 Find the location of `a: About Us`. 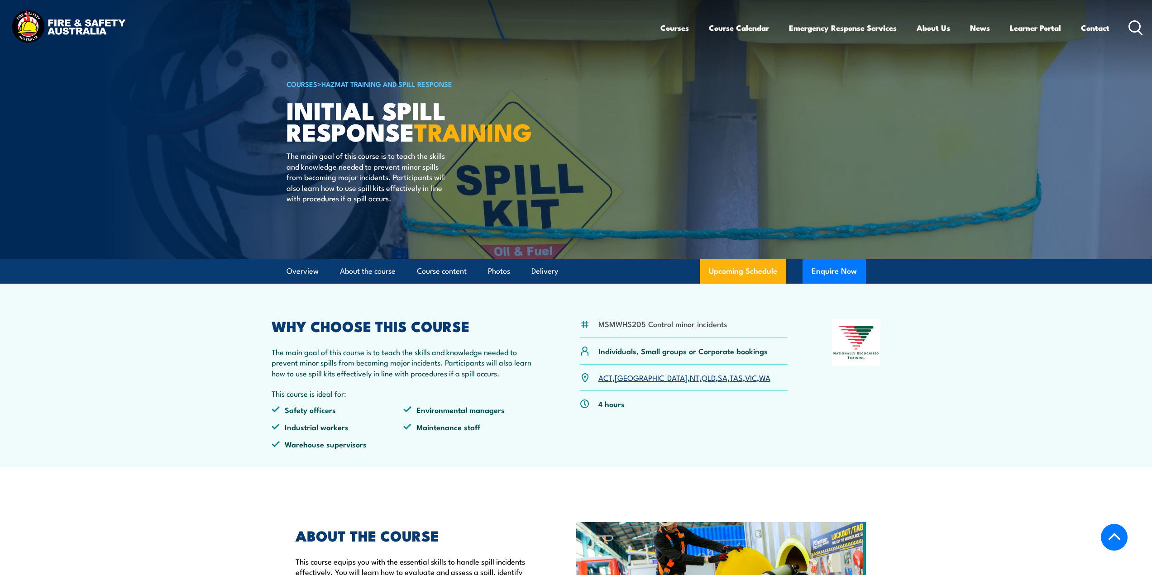

a: About Us is located at coordinates (933, 28).